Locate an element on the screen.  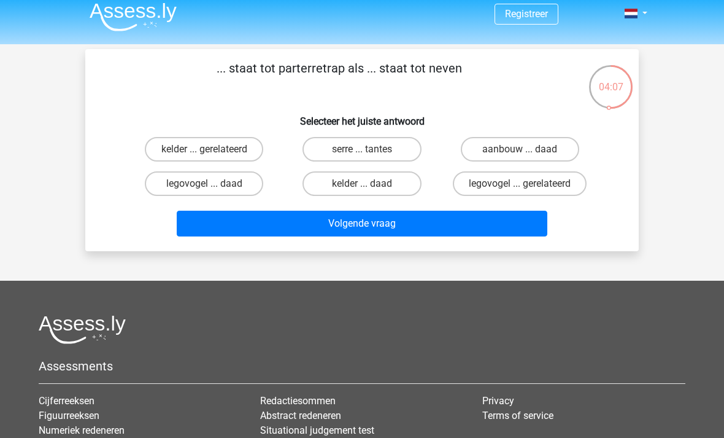
a: Privacy is located at coordinates (499, 400).